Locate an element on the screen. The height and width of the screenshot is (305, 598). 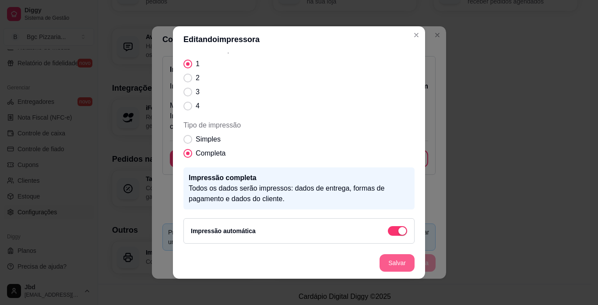
span: Tipo de impressão is located at coordinates (299, 125).